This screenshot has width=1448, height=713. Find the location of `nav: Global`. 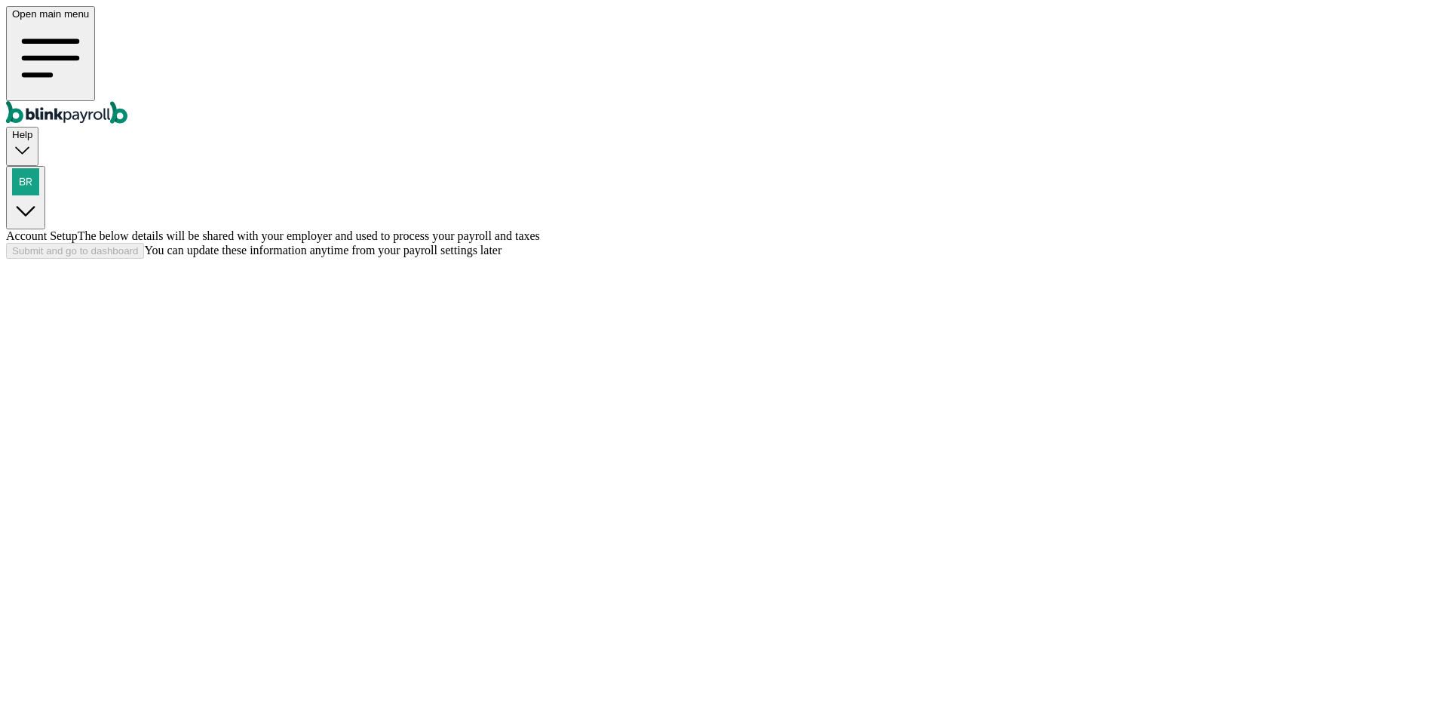

nav: Global is located at coordinates (724, 66).